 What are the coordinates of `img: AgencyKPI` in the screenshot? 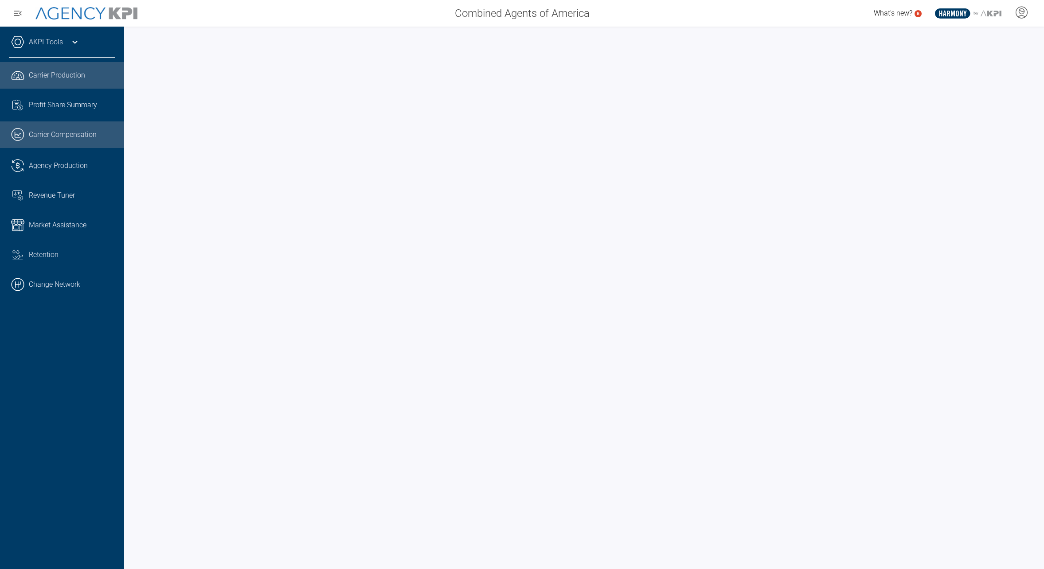 It's located at (86, 13).